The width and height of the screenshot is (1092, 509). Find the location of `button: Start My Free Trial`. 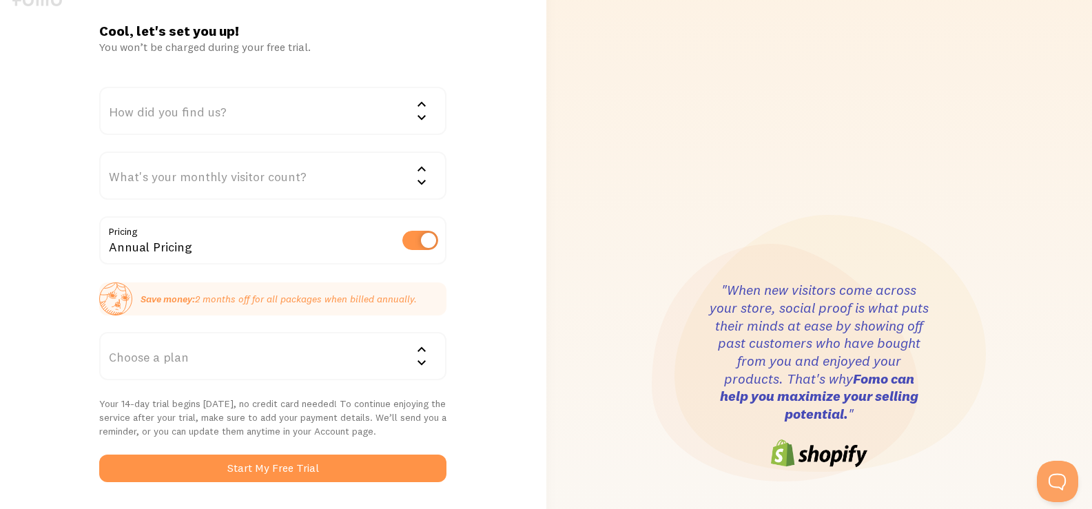

button: Start My Free Trial is located at coordinates (273, 469).